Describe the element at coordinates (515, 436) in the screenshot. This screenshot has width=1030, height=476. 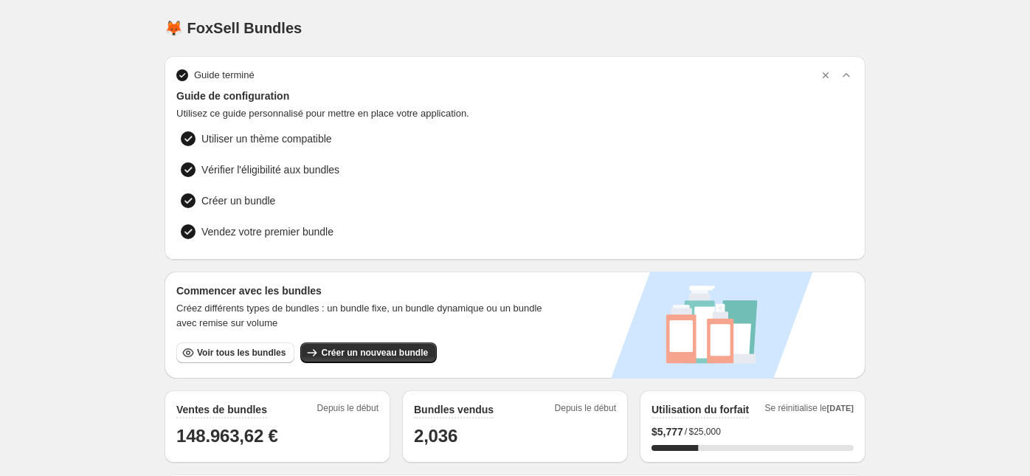
I see `h1: 2,036` at that location.